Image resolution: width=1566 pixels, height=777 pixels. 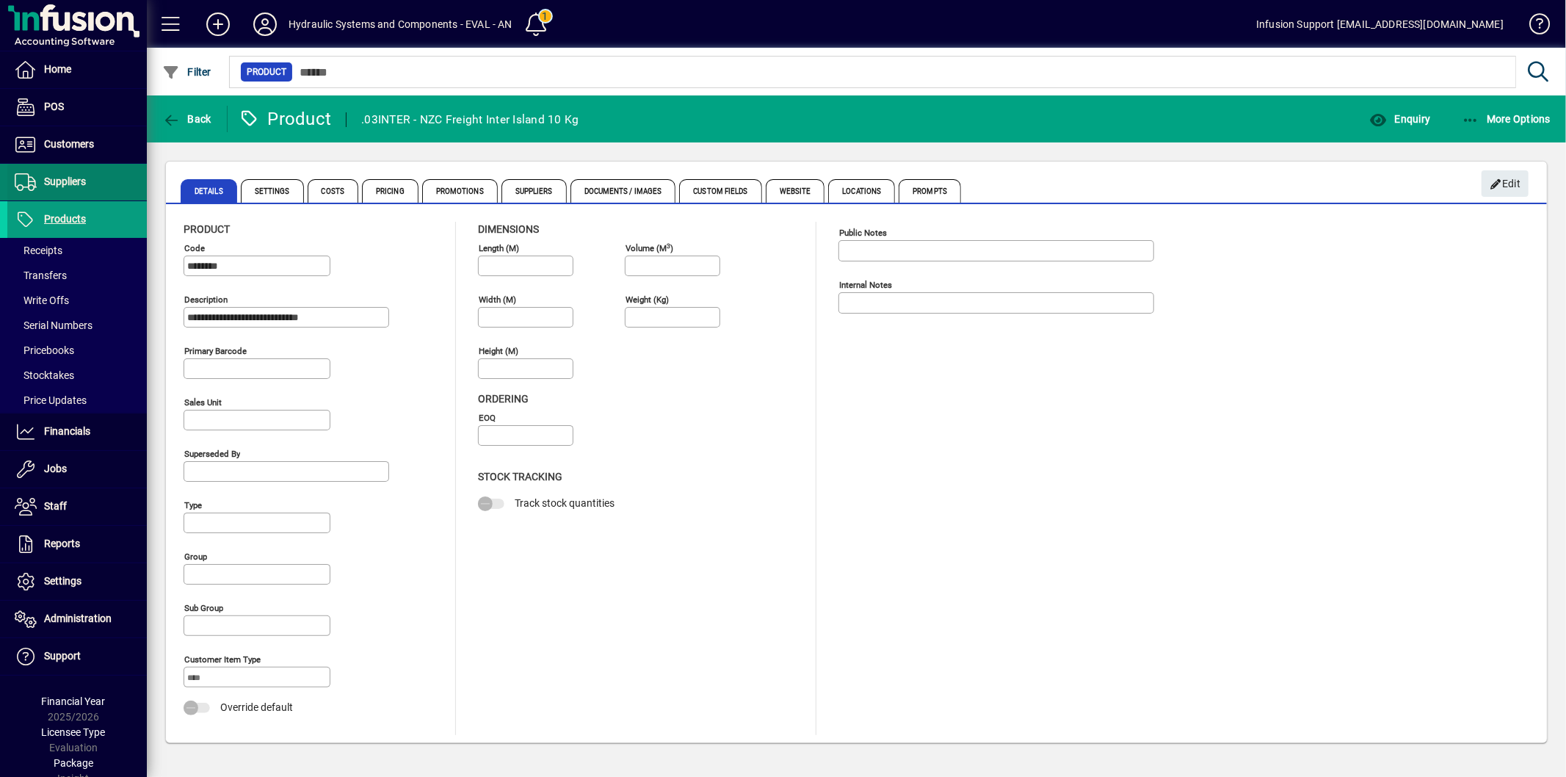 I want to click on a: Write Offs, so click(x=77, y=300).